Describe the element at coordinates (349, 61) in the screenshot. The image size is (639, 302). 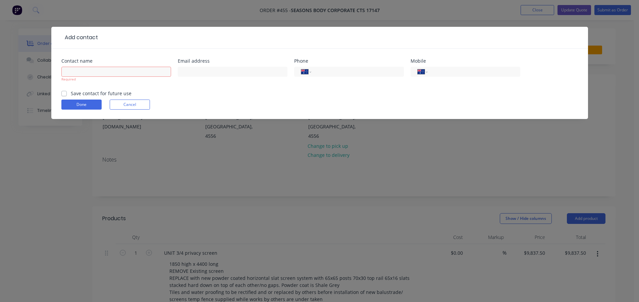
I see `div: Phone` at that location.